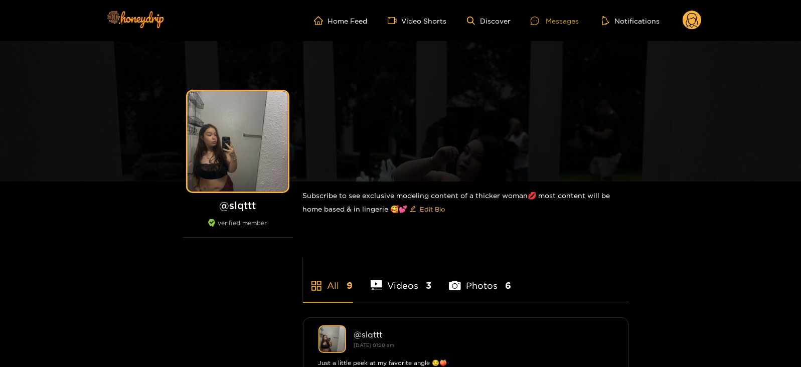 The width and height of the screenshot is (801, 367). I want to click on span: home, so click(321, 21).